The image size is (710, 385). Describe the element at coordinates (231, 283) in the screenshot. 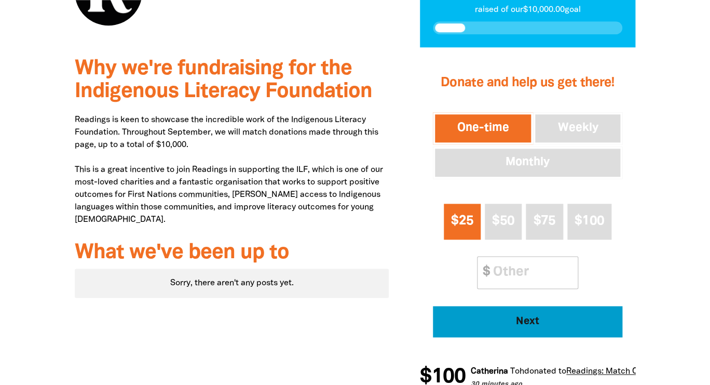

I see `div: Paginated content` at that location.